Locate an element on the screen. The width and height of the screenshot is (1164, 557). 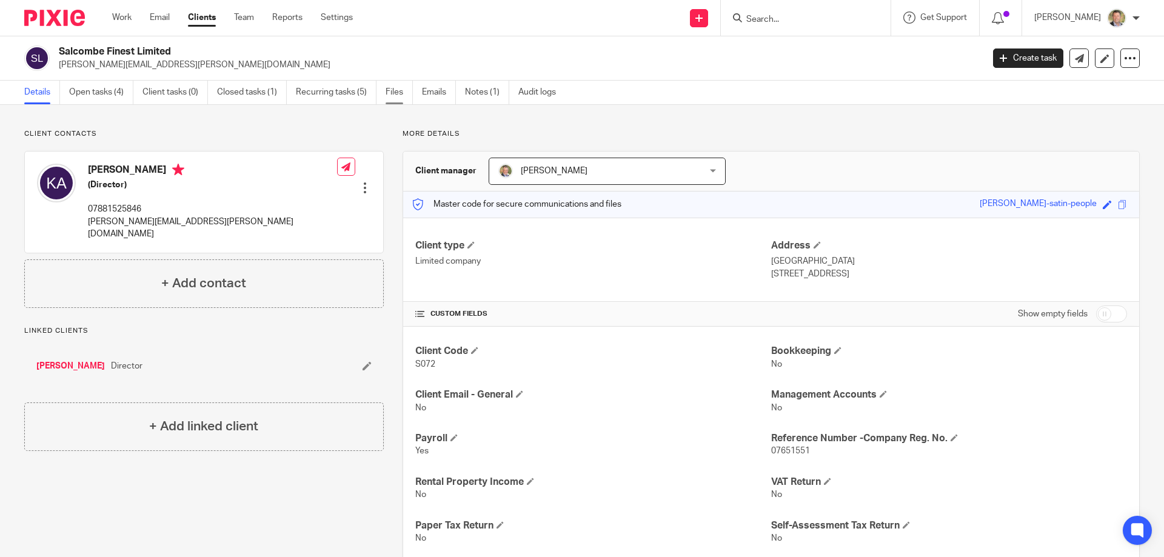
p: 07881525846 is located at coordinates (212, 209).